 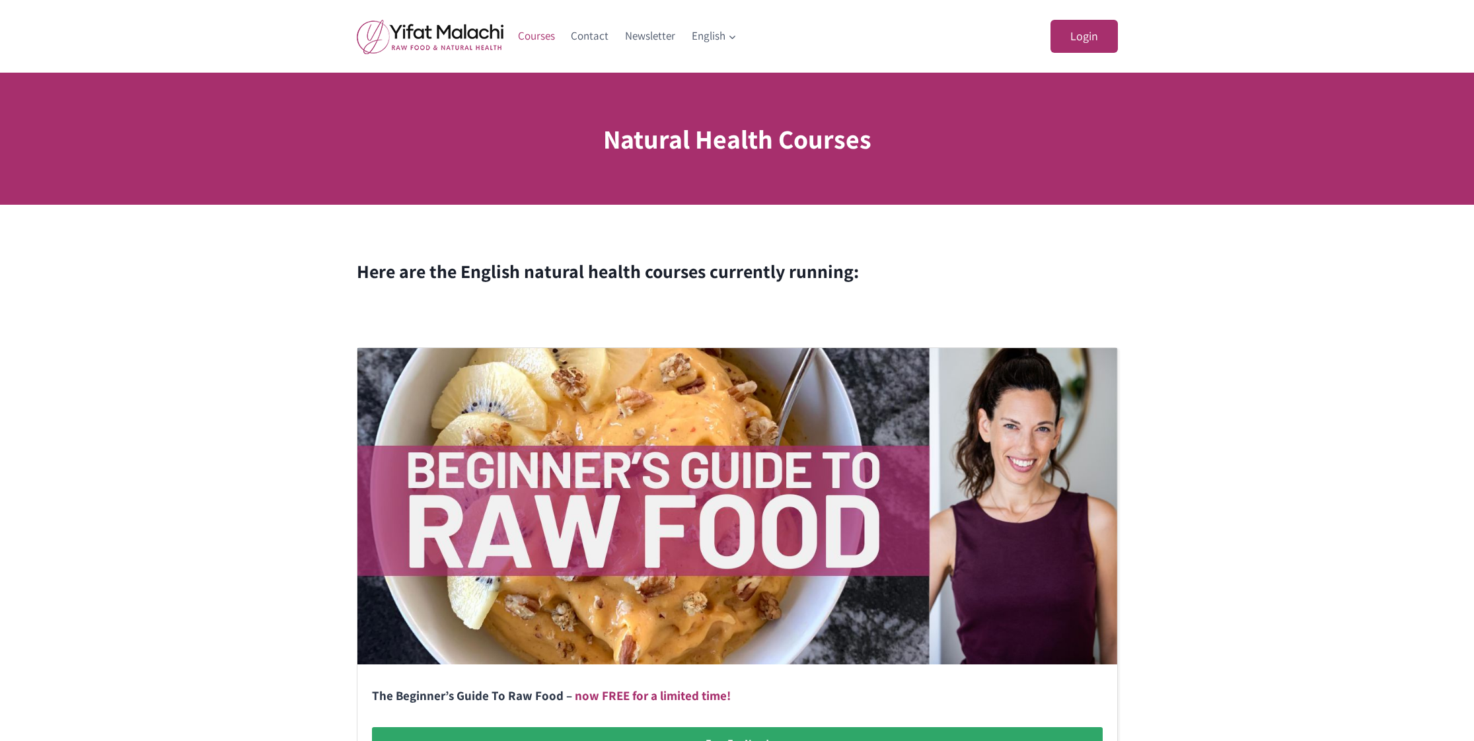 What do you see at coordinates (737, 139) in the screenshot?
I see `h1: Natural Health Courses` at bounding box center [737, 139].